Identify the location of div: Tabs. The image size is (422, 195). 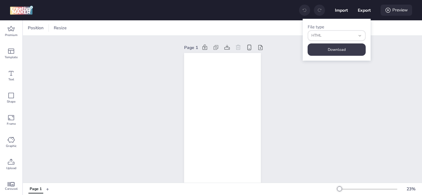
(36, 189).